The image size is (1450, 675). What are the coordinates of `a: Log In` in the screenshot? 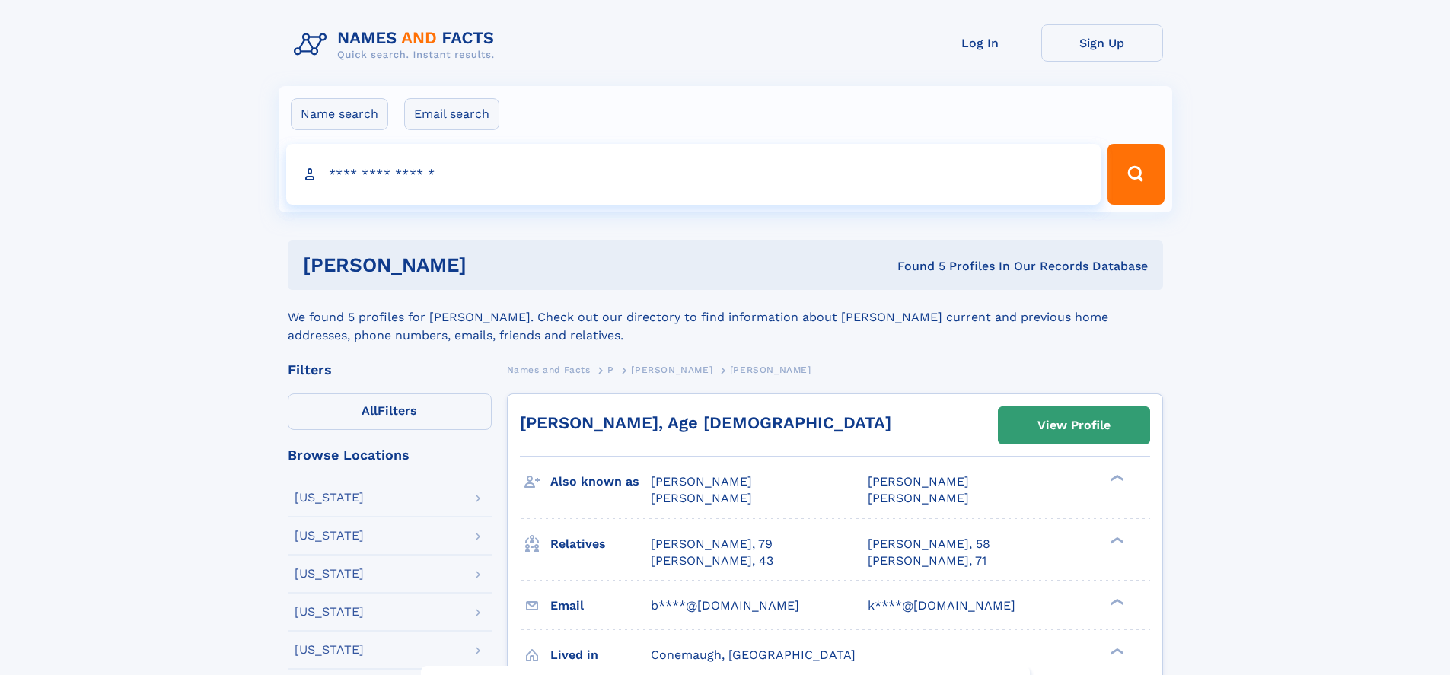 It's located at (980, 43).